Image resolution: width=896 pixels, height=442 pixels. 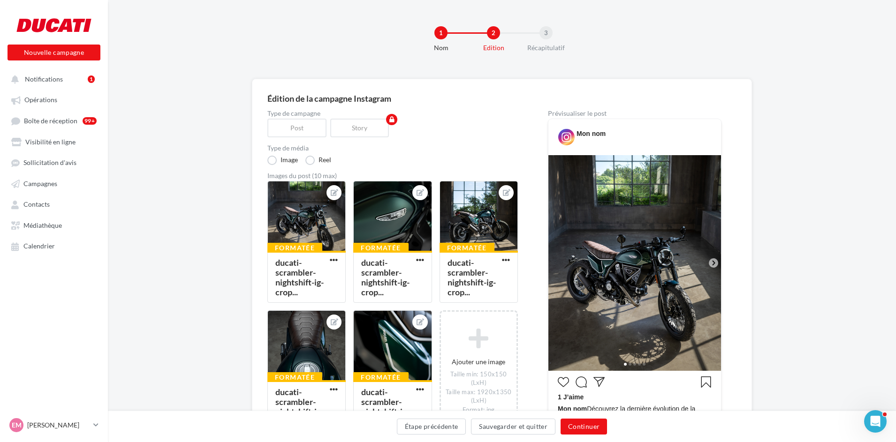 What do you see at coordinates (635, 114) in the screenshot?
I see `div: Prévisualiser le post` at bounding box center [635, 114].